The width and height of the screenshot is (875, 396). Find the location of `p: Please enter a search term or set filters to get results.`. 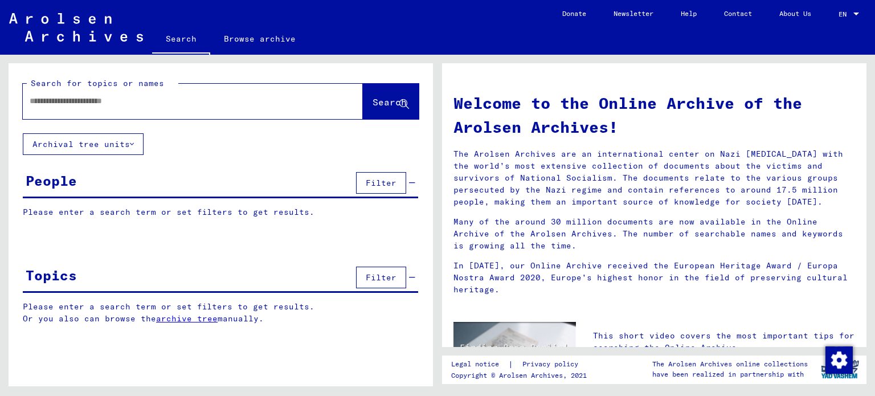

p: Please enter a search term or set filters to get results. is located at coordinates (220, 212).